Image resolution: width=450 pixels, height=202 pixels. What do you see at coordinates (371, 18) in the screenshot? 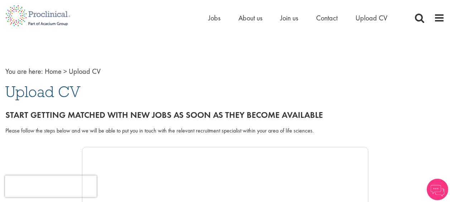
I see `a: Upload CV` at bounding box center [371, 18].